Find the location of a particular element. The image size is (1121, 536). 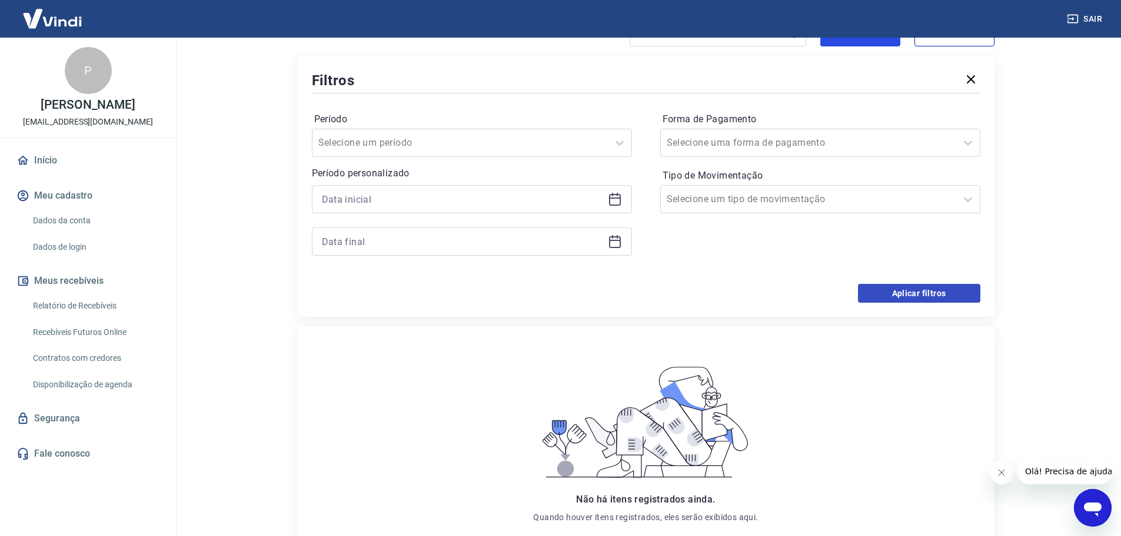

p: Período personalizado is located at coordinates (472, 174).